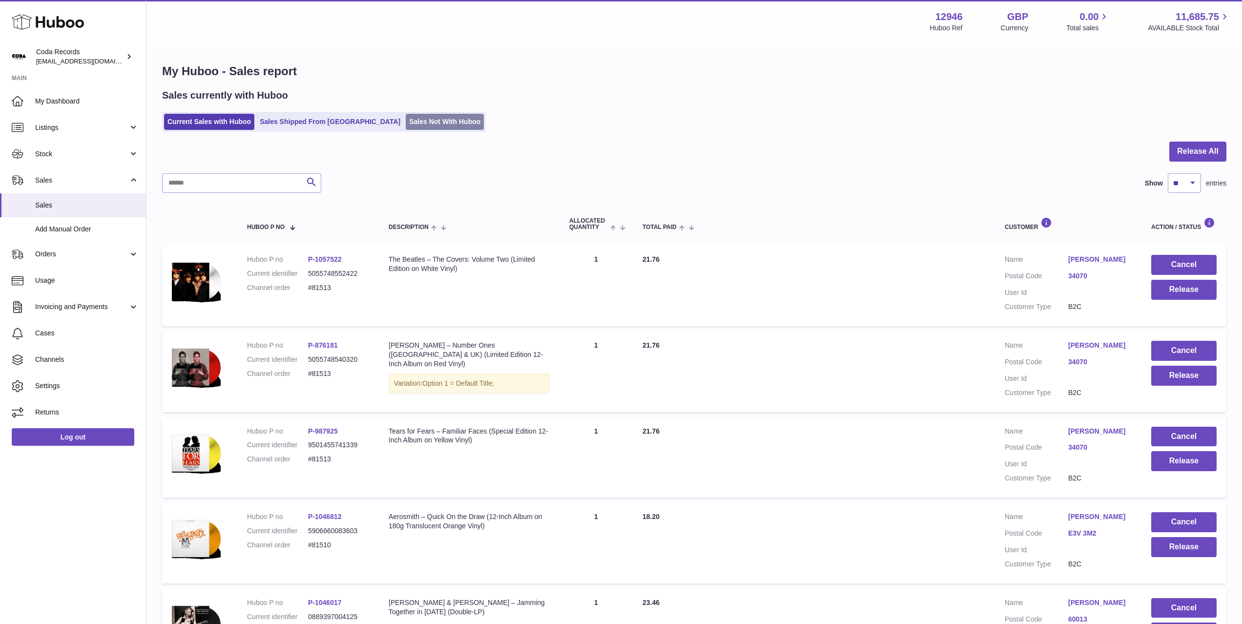 The height and width of the screenshot is (624, 1242). What do you see at coordinates (458, 383) in the screenshot?
I see `span: Option 1 = Default Title;` at bounding box center [458, 383].